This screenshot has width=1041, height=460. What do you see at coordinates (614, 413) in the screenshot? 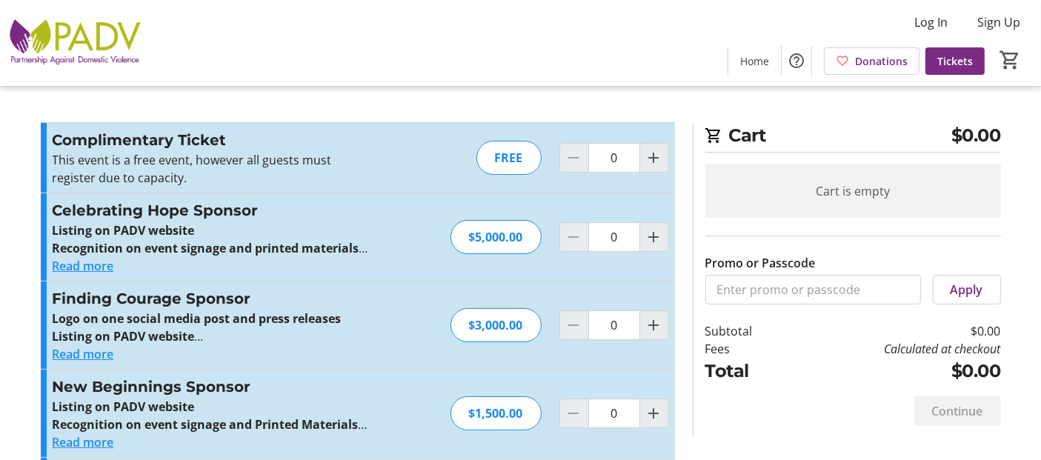
I see `input: New Beginnings Sponsor Quantity` at bounding box center [614, 413].